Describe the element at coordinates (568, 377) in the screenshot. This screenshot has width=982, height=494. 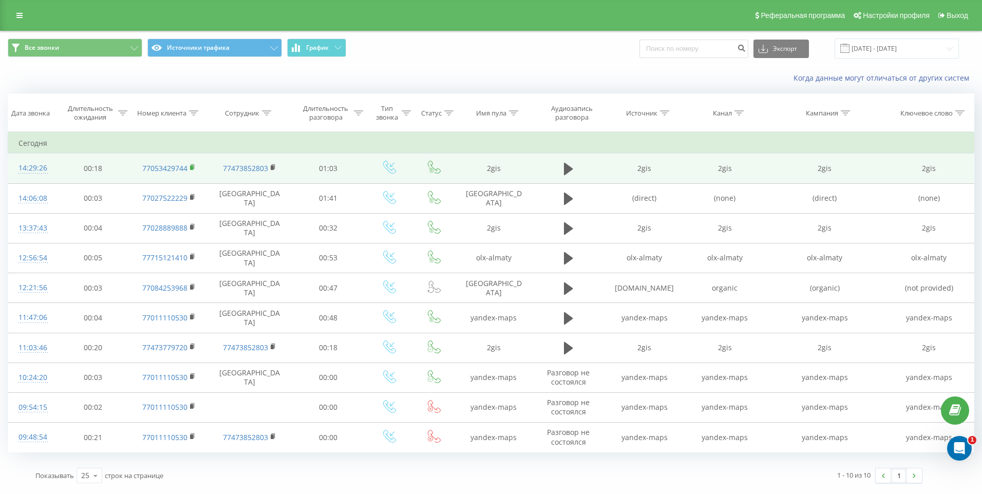
I see `span: Разговор не состоялся` at that location.